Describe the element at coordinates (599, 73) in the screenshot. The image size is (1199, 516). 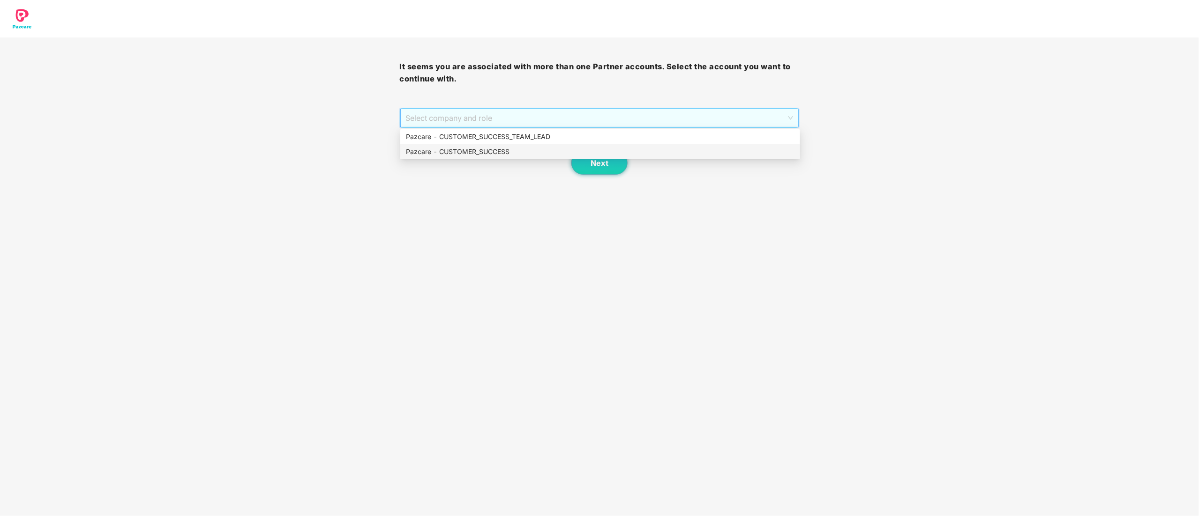
I see `h3: It seems you are associated with more than one Partner accounts. Select the account you want to c...` at that location.